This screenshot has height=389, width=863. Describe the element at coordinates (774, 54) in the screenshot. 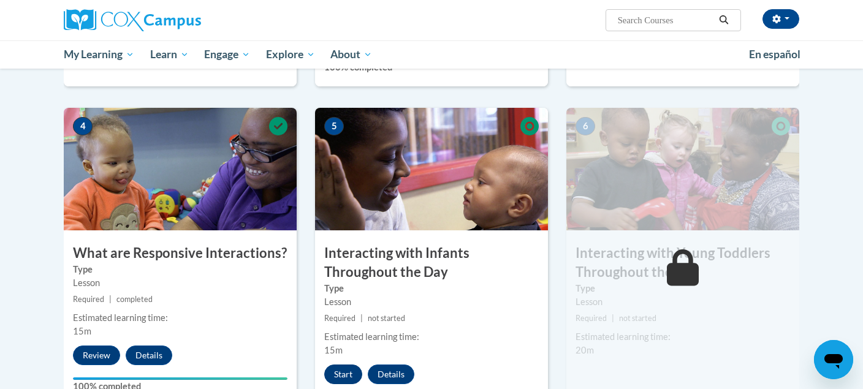

I see `span: En español` at that location.